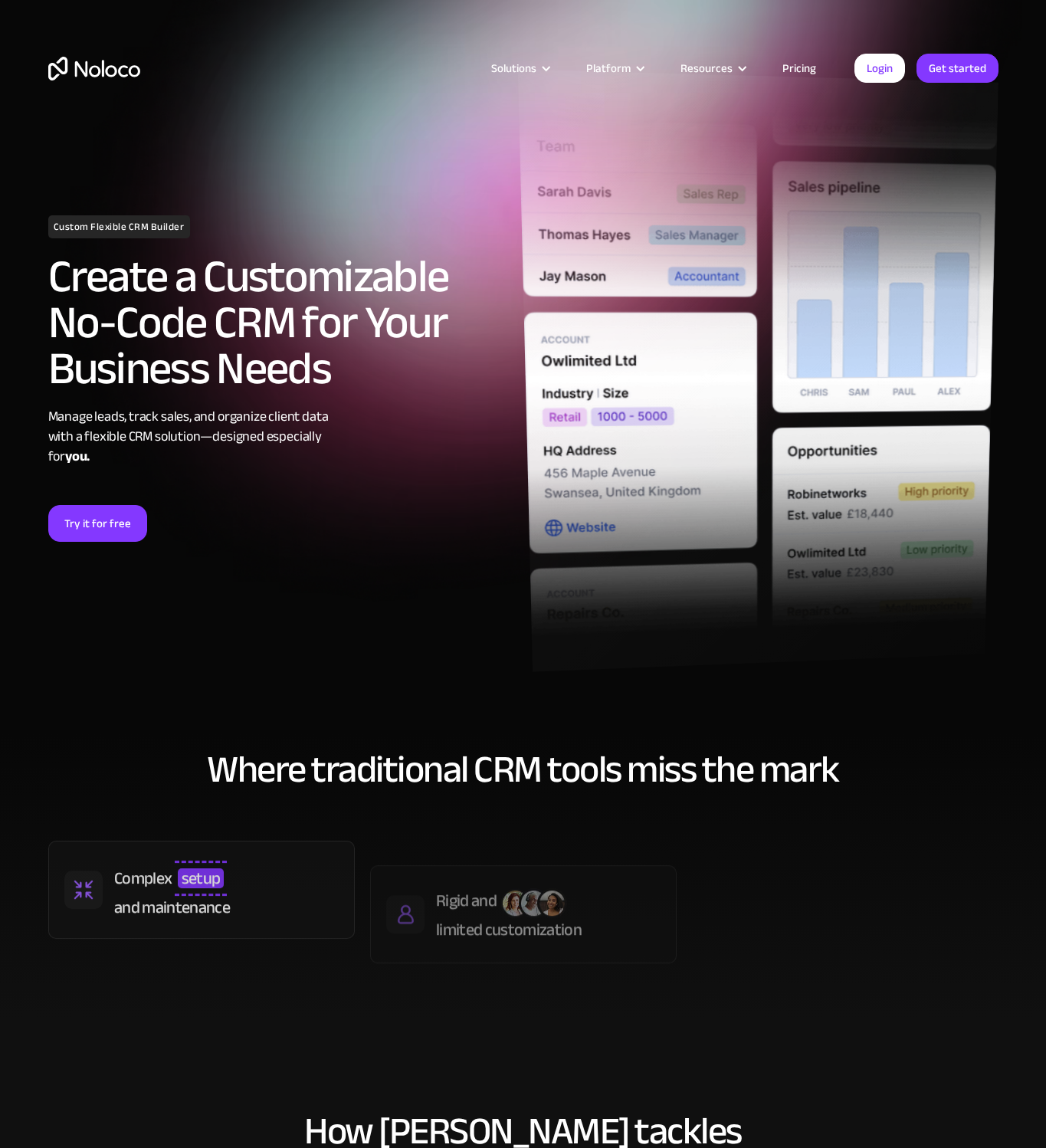 The image size is (1046, 1148). I want to click on h2: Create a Customizable No-Code CRM for Your Business Needs, so click(282, 323).